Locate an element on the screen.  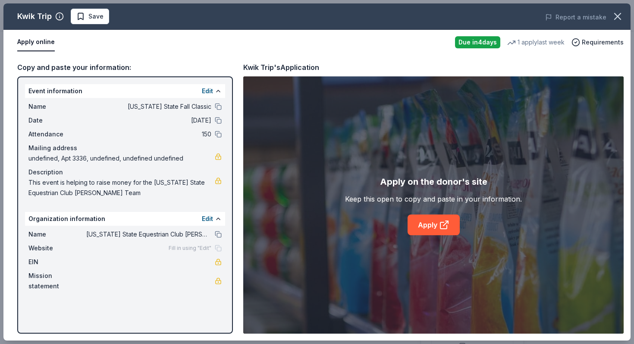
div: Mailing address is located at coordinates (125, 148).